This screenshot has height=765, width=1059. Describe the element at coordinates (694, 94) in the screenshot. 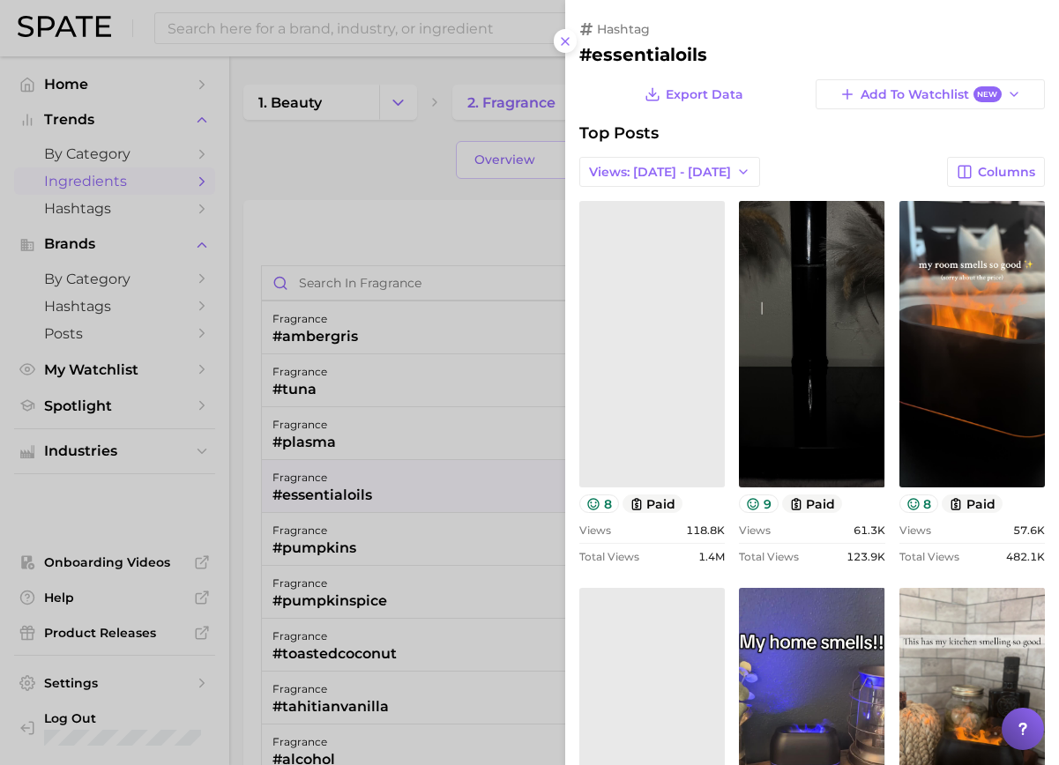

I see `button: Export Data` at that location.